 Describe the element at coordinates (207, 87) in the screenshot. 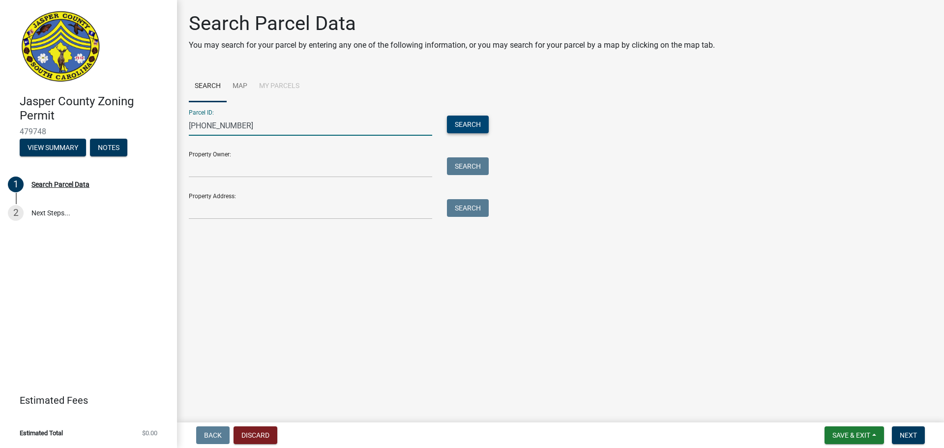

I see `a: Search` at that location.